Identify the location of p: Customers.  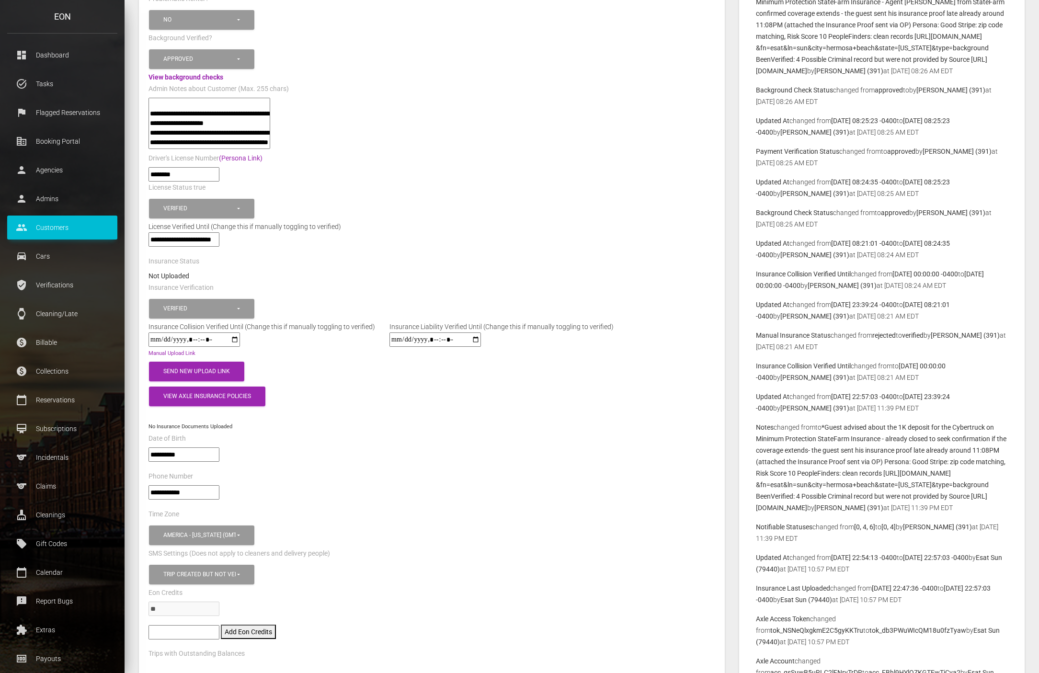
(62, 228).